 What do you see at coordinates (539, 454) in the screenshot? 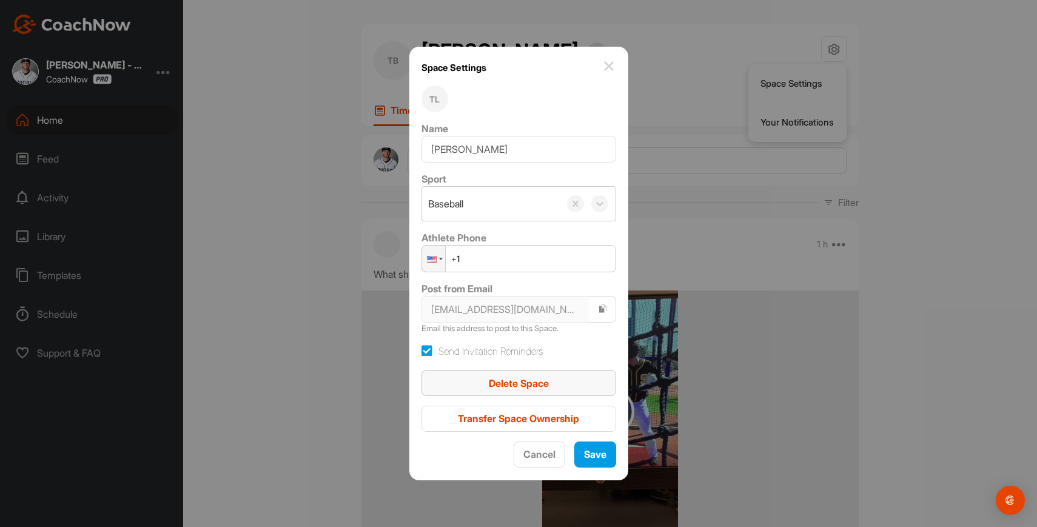
I see `span: Cancel` at bounding box center [539, 454].